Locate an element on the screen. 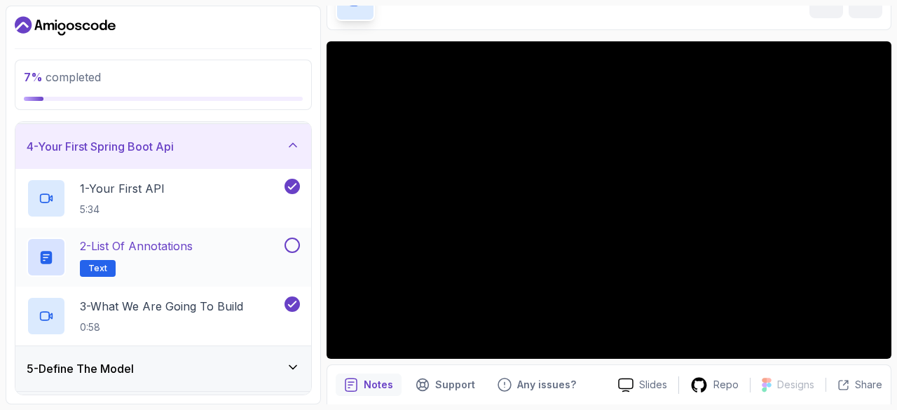 Image resolution: width=897 pixels, height=410 pixels. a: Dashboard is located at coordinates (65, 26).